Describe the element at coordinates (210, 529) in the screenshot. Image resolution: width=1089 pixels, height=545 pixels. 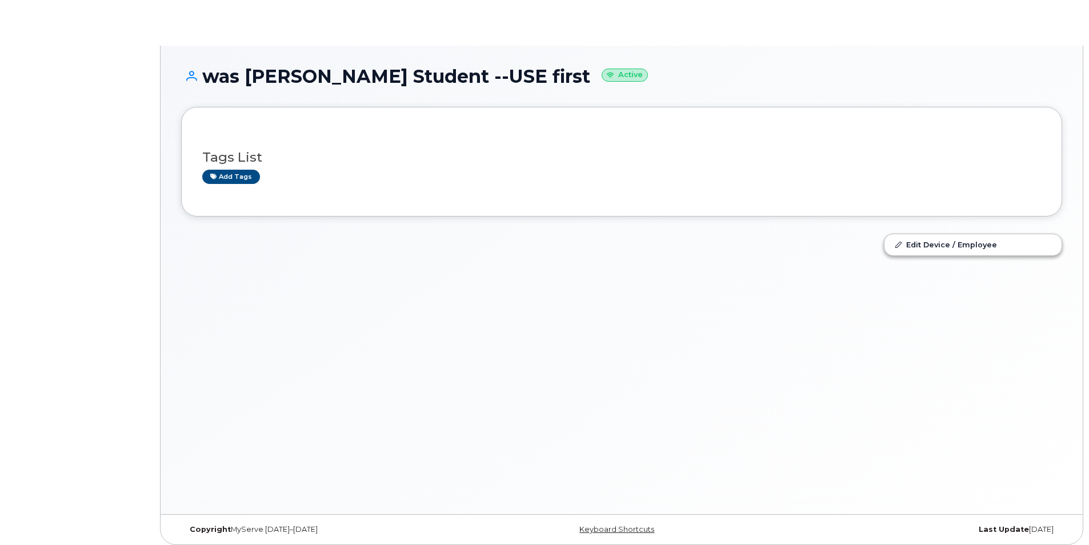
I see `strong: Copyright` at that location.